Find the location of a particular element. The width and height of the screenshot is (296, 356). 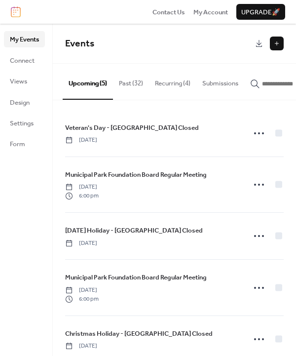

a: Settings is located at coordinates (24, 123).